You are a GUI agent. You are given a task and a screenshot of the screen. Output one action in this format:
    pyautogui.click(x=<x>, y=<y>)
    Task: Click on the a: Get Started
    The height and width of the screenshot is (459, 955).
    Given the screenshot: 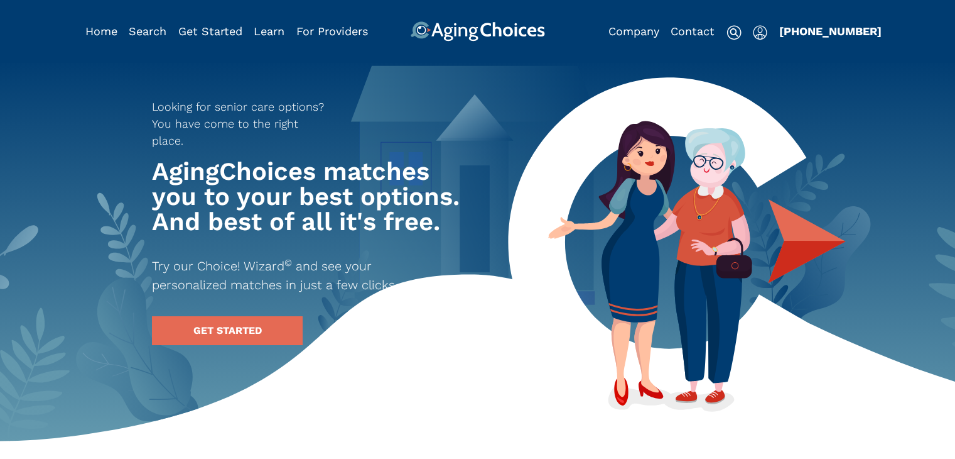 What is the action you would take?
    pyautogui.click(x=210, y=31)
    